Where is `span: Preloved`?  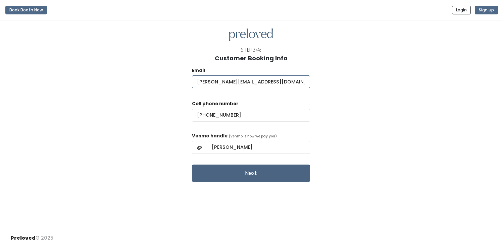 span: Preloved is located at coordinates (23, 238).